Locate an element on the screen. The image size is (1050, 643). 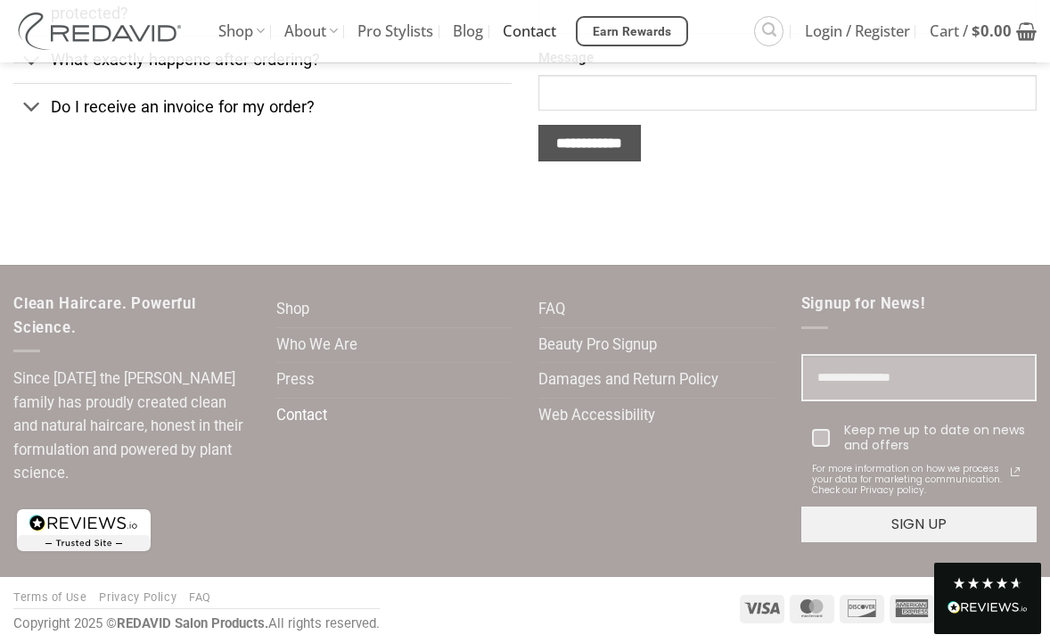
img: reviews-trust-logo-1.png is located at coordinates (84, 530).